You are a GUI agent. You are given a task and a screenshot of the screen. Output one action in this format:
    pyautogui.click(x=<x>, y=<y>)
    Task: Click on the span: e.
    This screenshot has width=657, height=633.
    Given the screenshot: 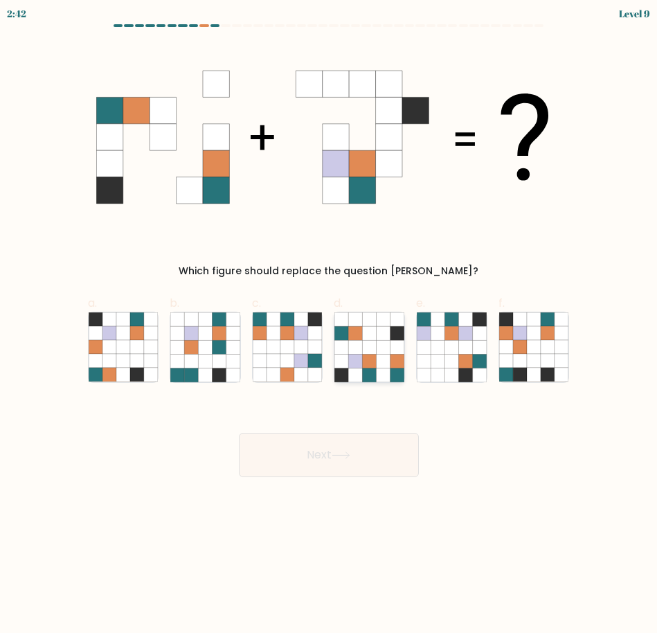 What is the action you would take?
    pyautogui.click(x=420, y=303)
    